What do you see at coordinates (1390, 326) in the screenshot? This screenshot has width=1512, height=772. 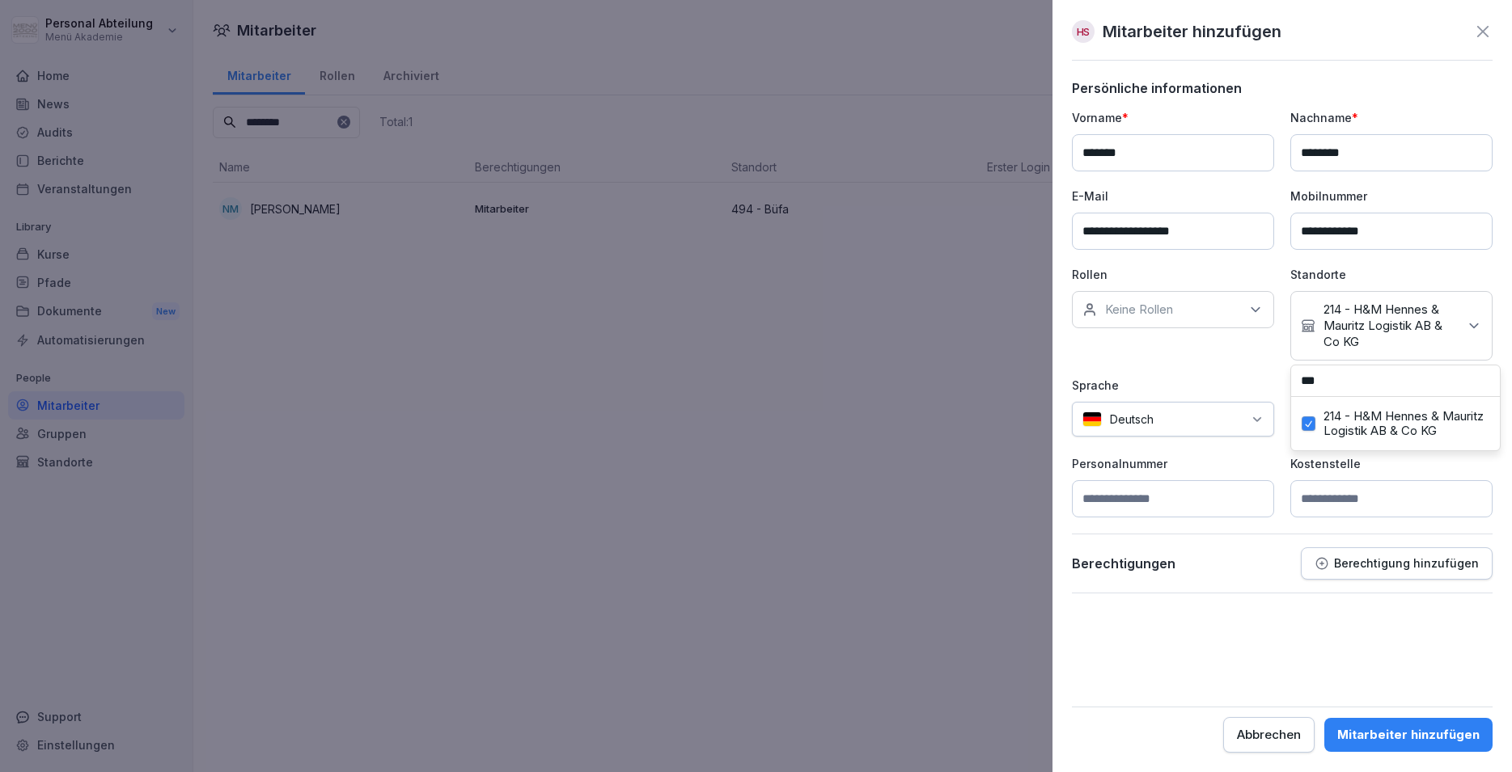 I see `p: 214 - H&M Hennes & Mauritz Logistik AB & Co KG` at bounding box center [1390, 326].